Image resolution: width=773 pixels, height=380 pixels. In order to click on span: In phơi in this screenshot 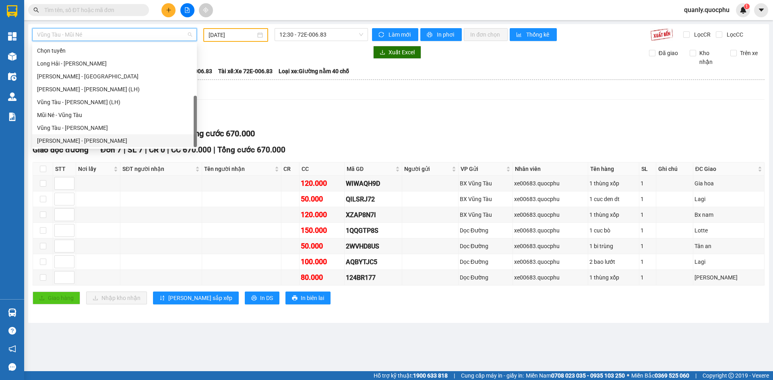, I will do `click(446, 35)`.